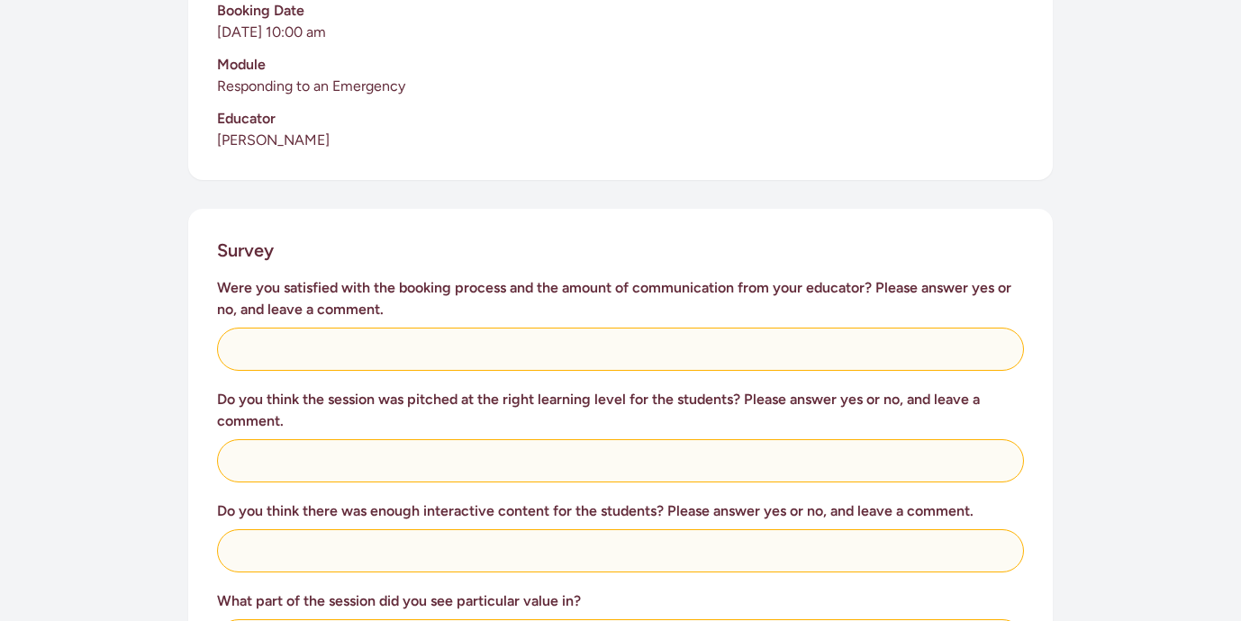  I want to click on h3: Educator, so click(621, 119).